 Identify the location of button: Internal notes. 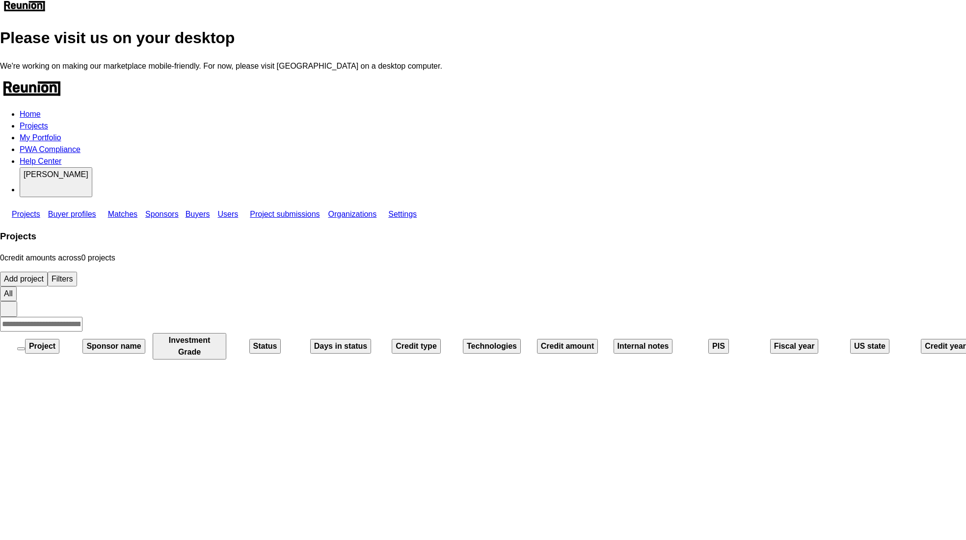
(643, 347).